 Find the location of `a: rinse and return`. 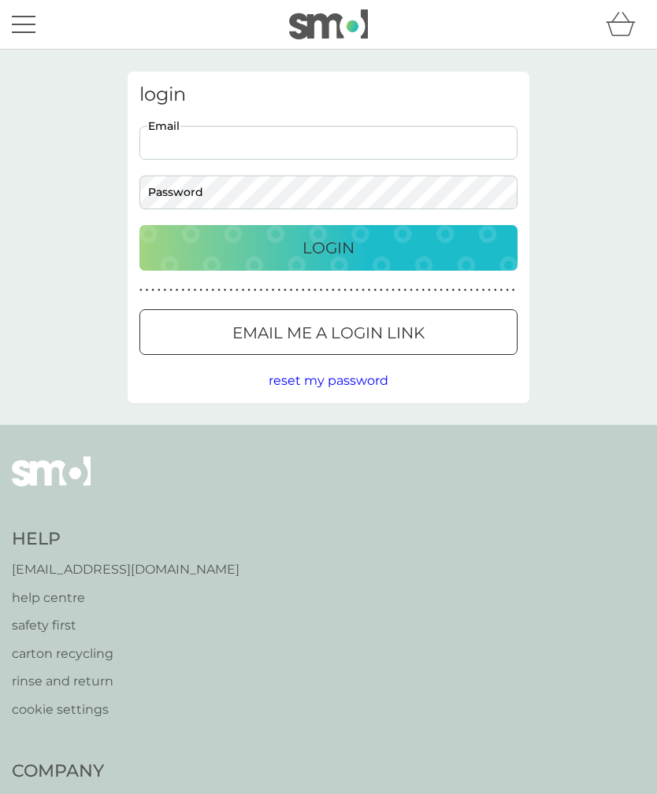

a: rinse and return is located at coordinates (125, 682).